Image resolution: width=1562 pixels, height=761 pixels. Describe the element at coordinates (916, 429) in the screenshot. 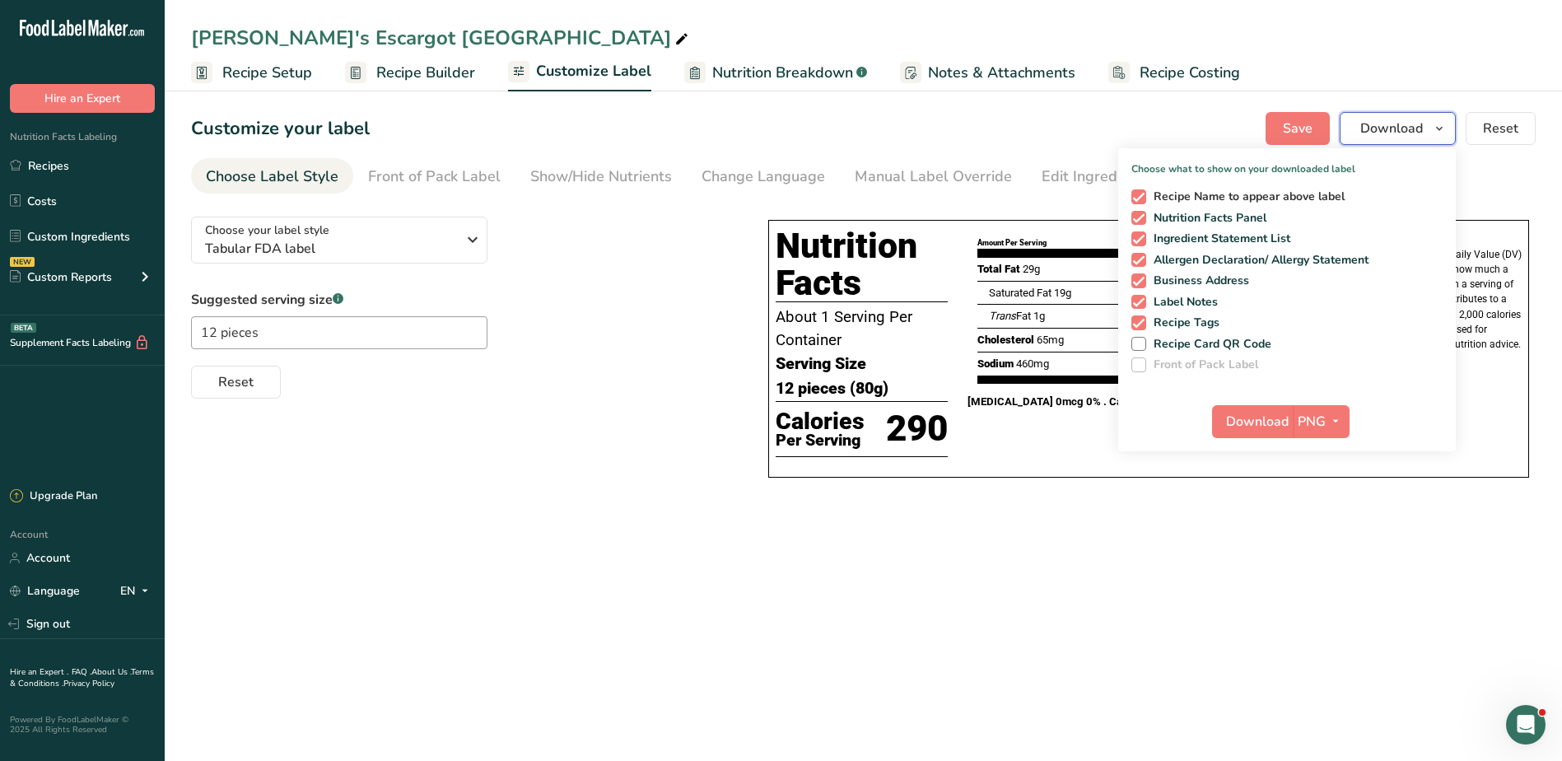

I see `p: 290` at that location.